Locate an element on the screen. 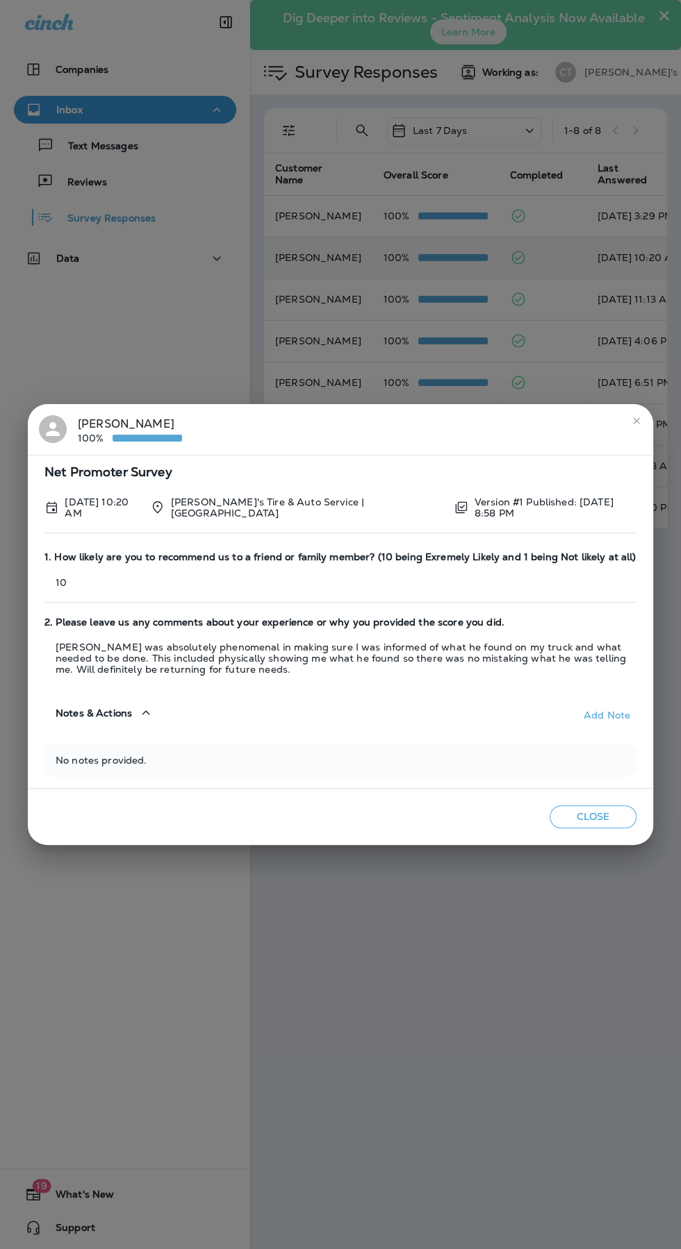  span: 2. Please leave us any comments about your experience or why you provided the score you did. is located at coordinates (340, 622).